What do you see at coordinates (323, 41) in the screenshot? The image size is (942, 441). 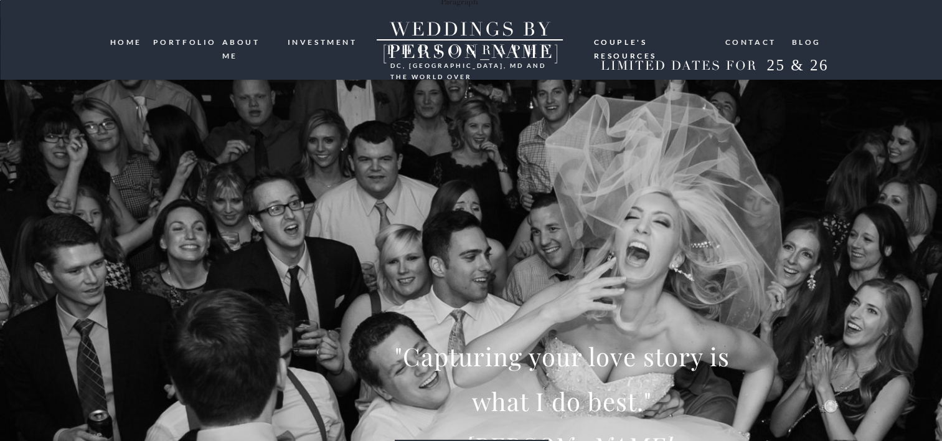 I see `nav: investment` at bounding box center [323, 41].